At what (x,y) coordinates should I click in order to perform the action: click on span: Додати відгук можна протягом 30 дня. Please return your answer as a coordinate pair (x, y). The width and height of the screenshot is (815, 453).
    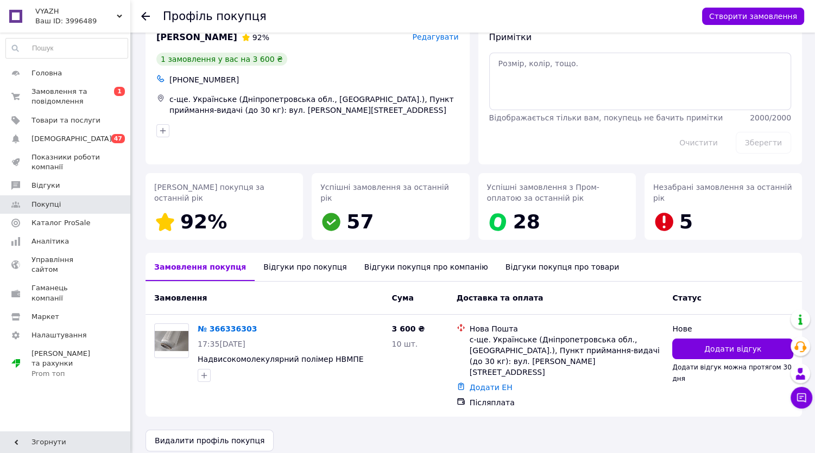
    Looking at the image, I should click on (731, 373).